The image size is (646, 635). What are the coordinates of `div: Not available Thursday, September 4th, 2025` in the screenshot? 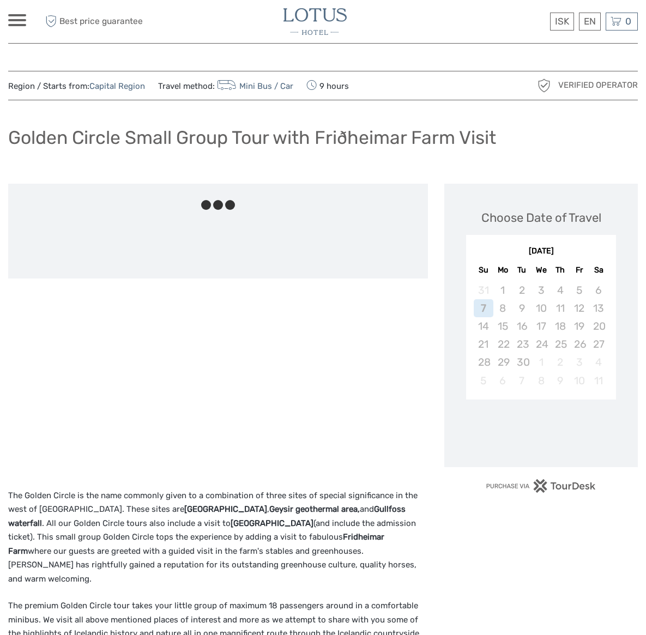 It's located at (560, 290).